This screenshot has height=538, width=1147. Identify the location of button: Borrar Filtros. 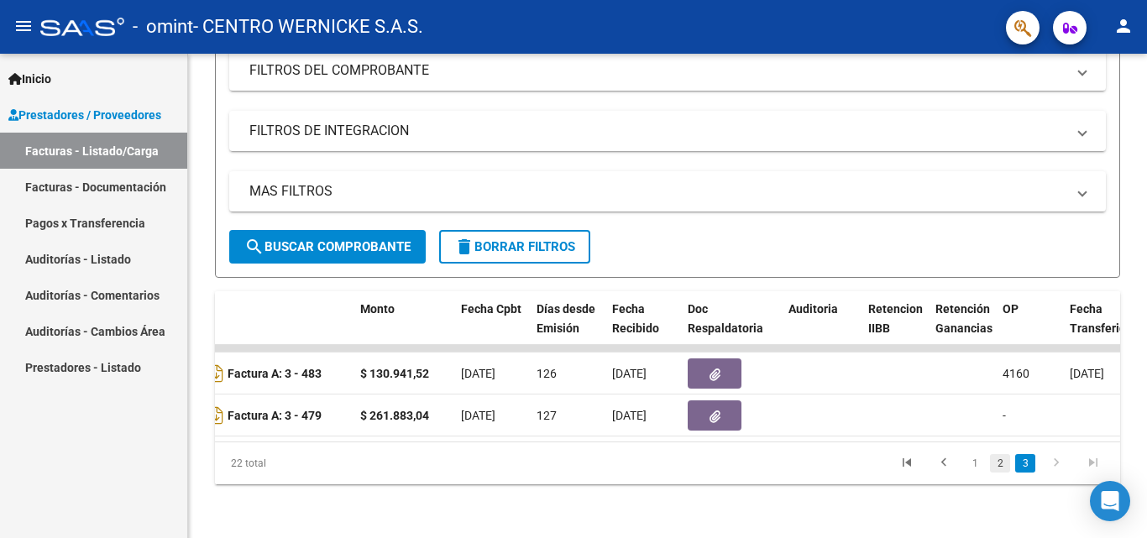
(515, 247).